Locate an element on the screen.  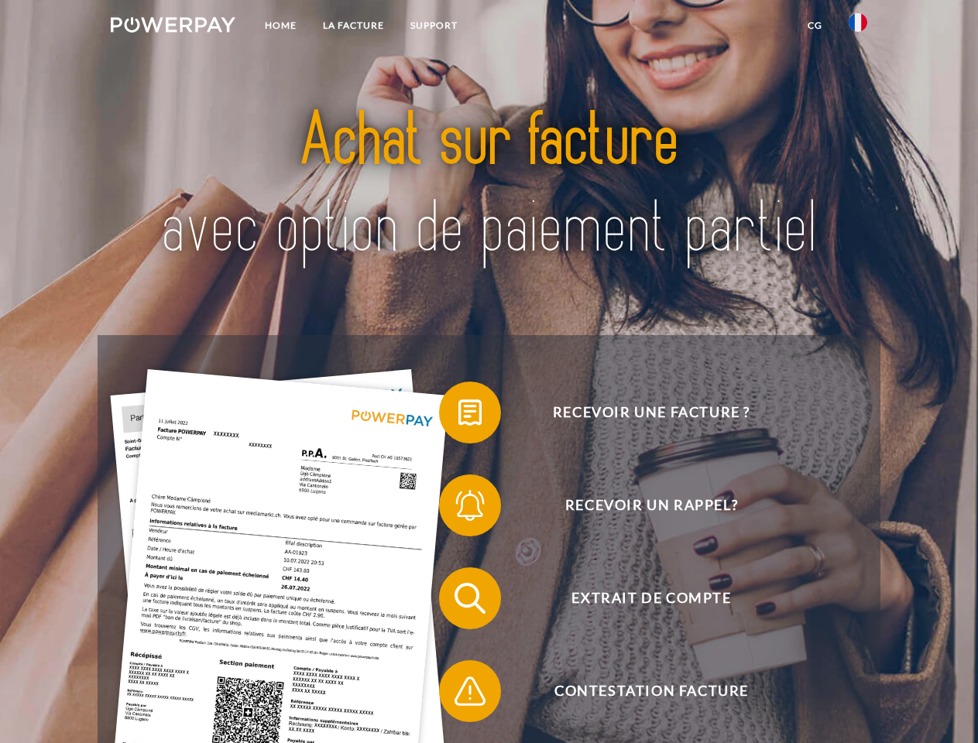
button: Recevoir un rappel? is located at coordinates (640, 505).